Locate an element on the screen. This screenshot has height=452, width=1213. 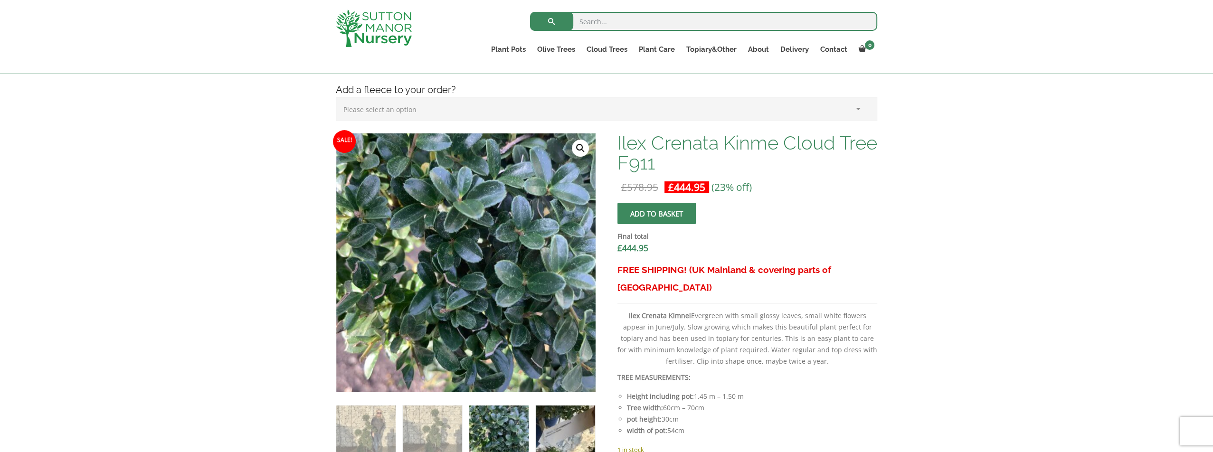
a: View full-screen image gallery is located at coordinates (580, 148).